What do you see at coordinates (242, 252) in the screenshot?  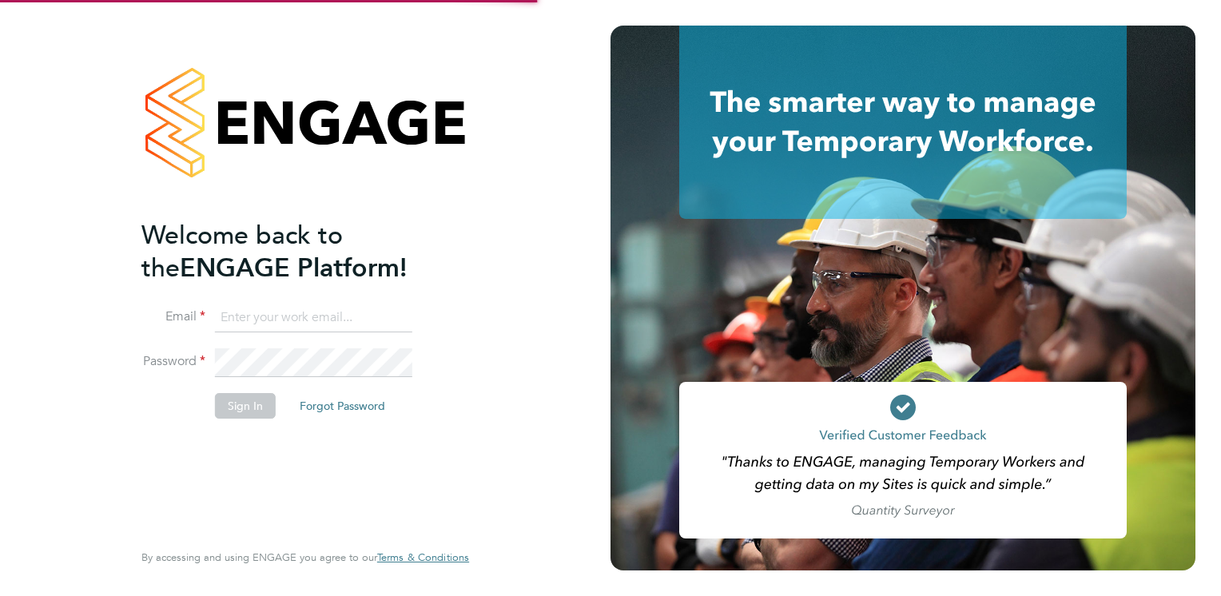 I see `span: Welcome back to the` at bounding box center [242, 252].